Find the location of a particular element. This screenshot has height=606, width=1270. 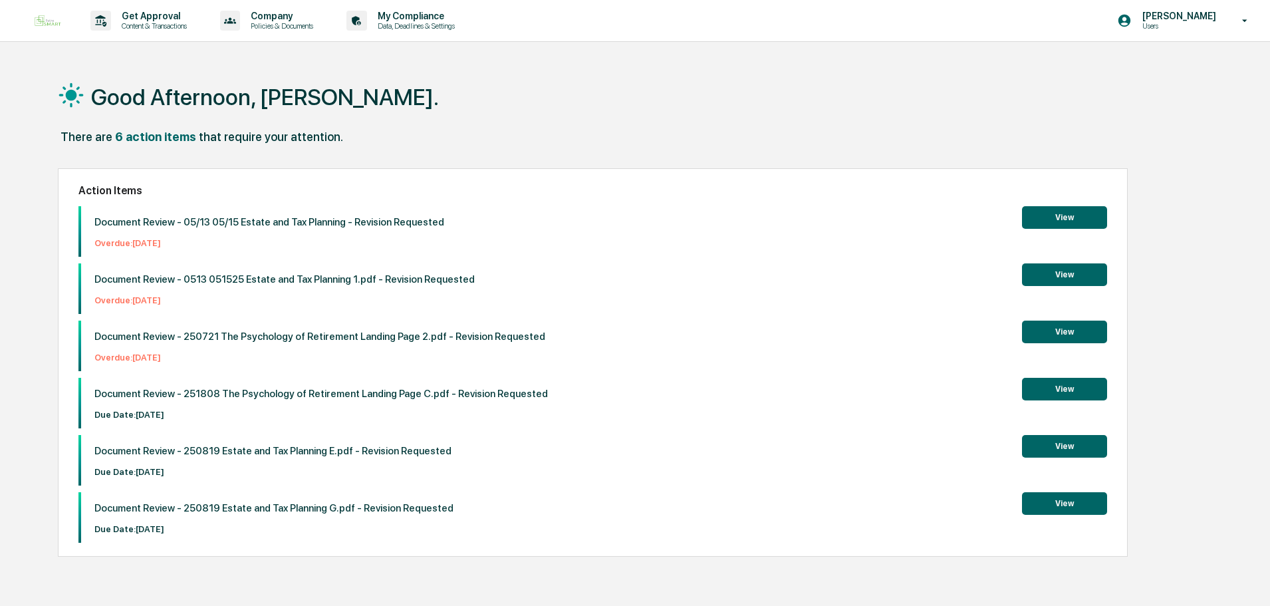

p: Document Review - 05/13 05/15 Estate and Tax Planning - Revision Requested is located at coordinates (269, 222).